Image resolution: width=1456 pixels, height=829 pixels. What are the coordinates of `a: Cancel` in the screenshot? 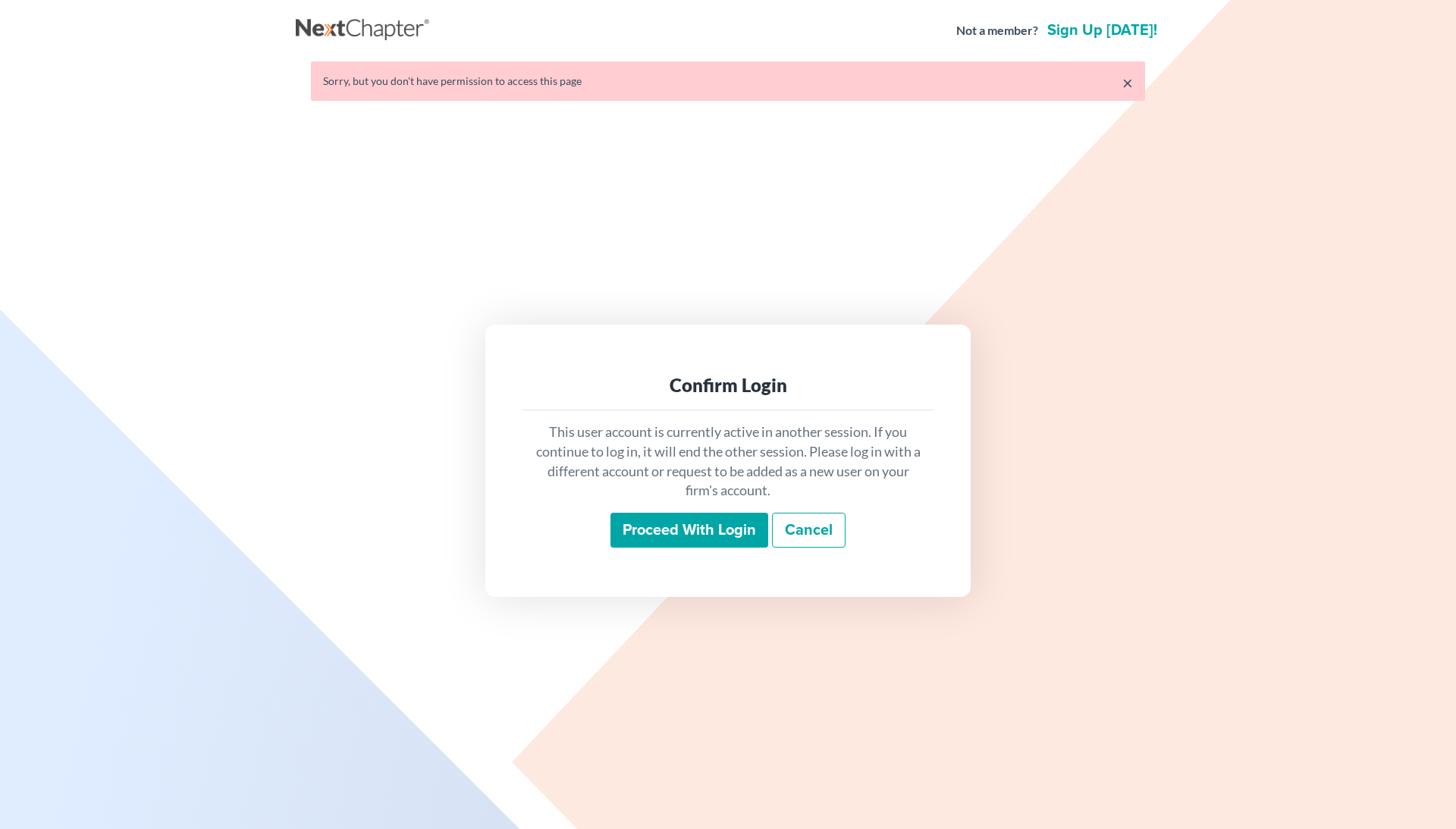 It's located at (808, 531).